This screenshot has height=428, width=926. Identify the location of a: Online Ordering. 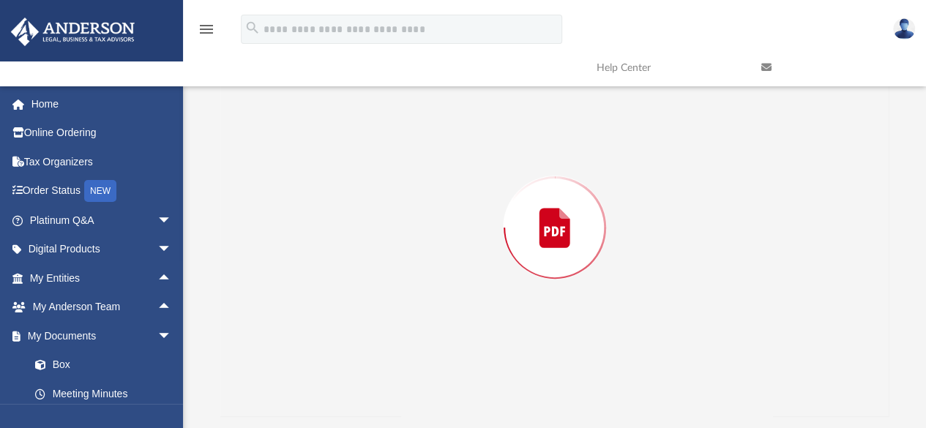
(102, 133).